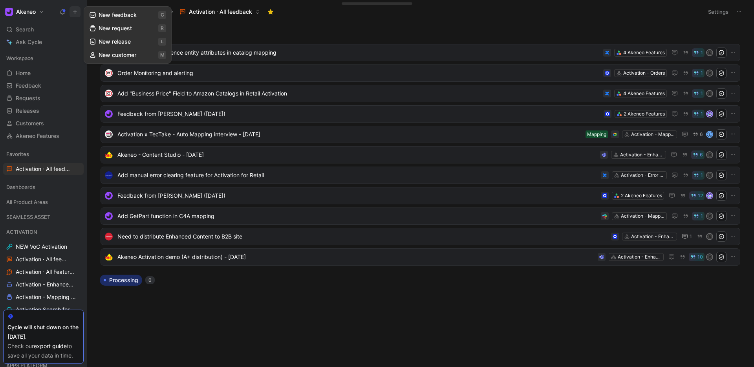 The width and height of the screenshot is (754, 367). What do you see at coordinates (43, 351) in the screenshot?
I see `div: Check our to save all your data in time.` at bounding box center [43, 351].